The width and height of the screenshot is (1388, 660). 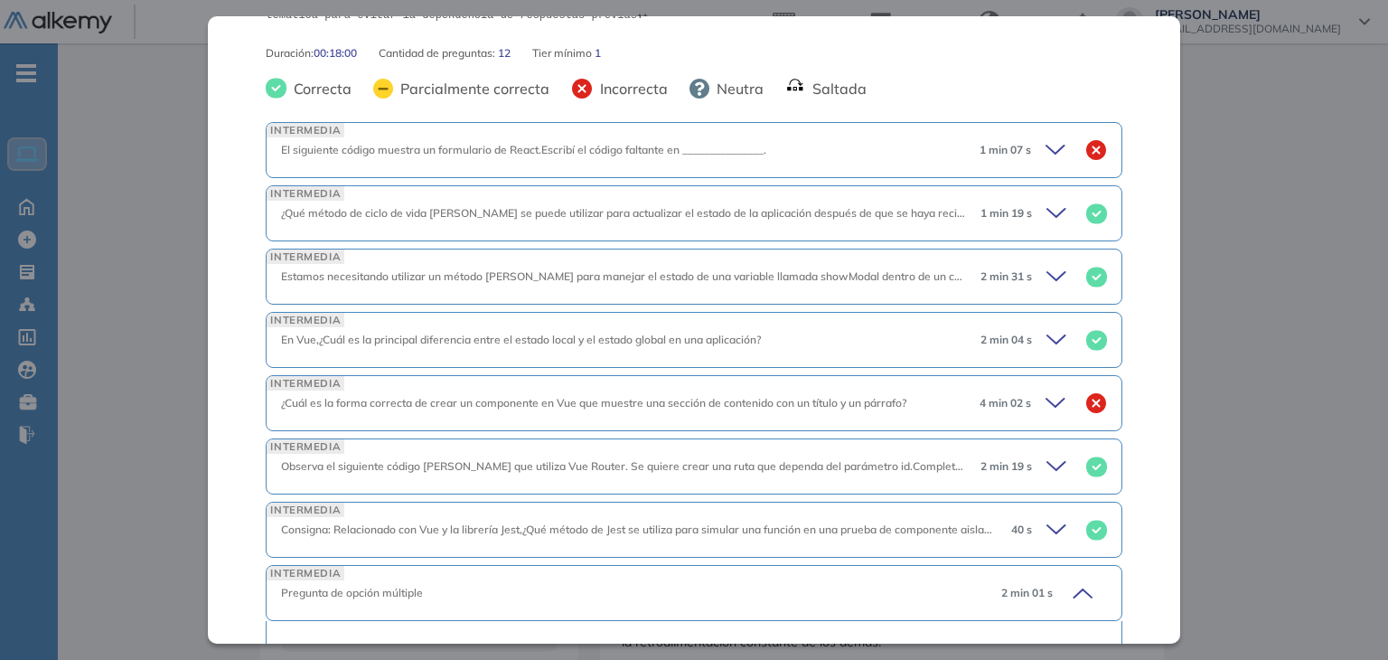 I want to click on span: 2 min 01 s, so click(x=1026, y=593).